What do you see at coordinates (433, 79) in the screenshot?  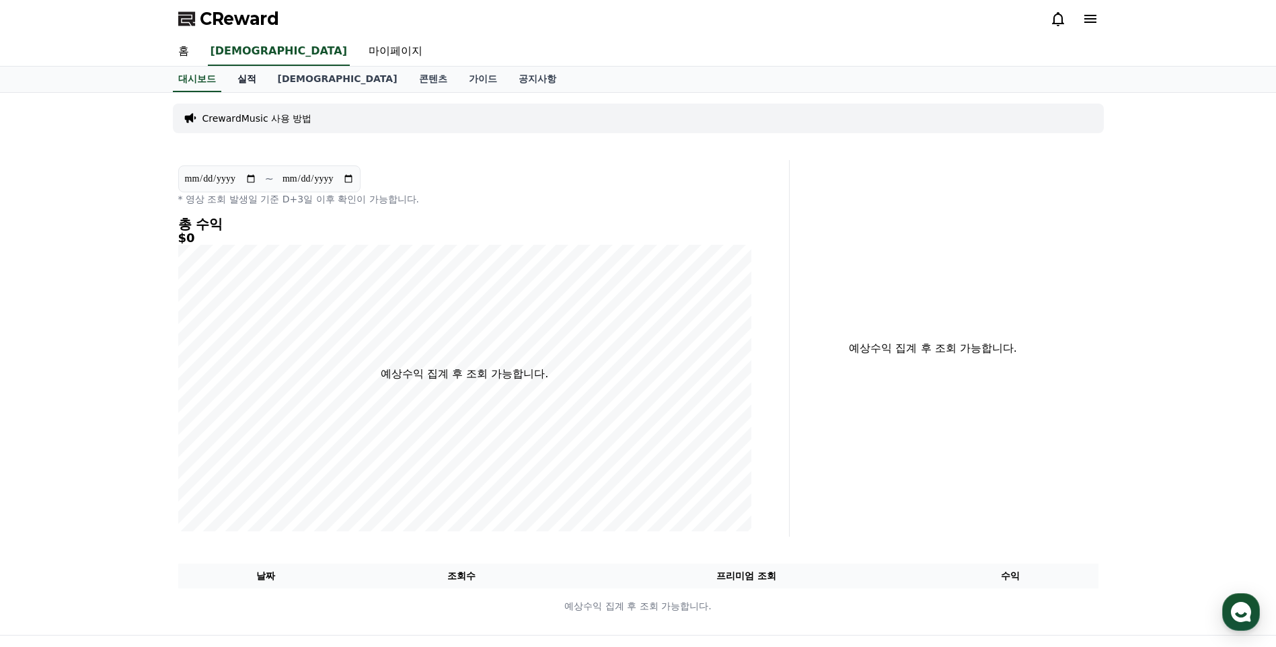 I see `a: 콘텐츠` at bounding box center [433, 79].